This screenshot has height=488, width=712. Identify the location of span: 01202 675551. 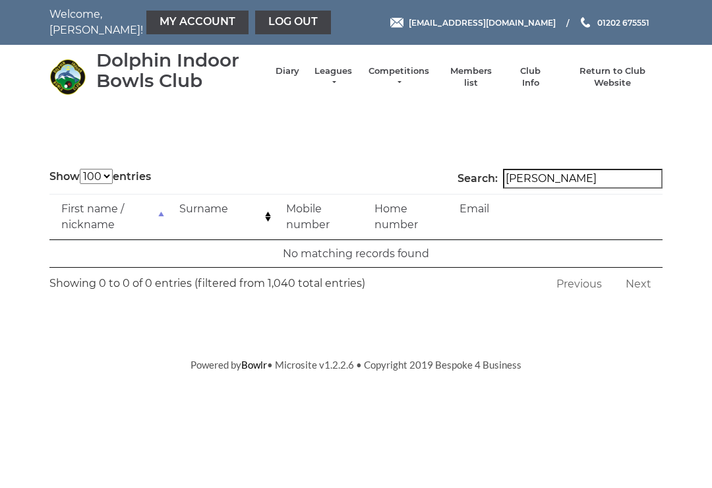
(623, 22).